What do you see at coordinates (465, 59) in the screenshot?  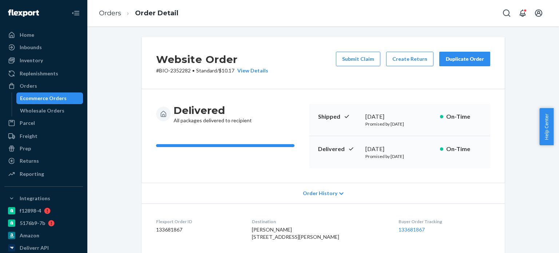 I see `div: Duplicate Order` at bounding box center [465, 59].